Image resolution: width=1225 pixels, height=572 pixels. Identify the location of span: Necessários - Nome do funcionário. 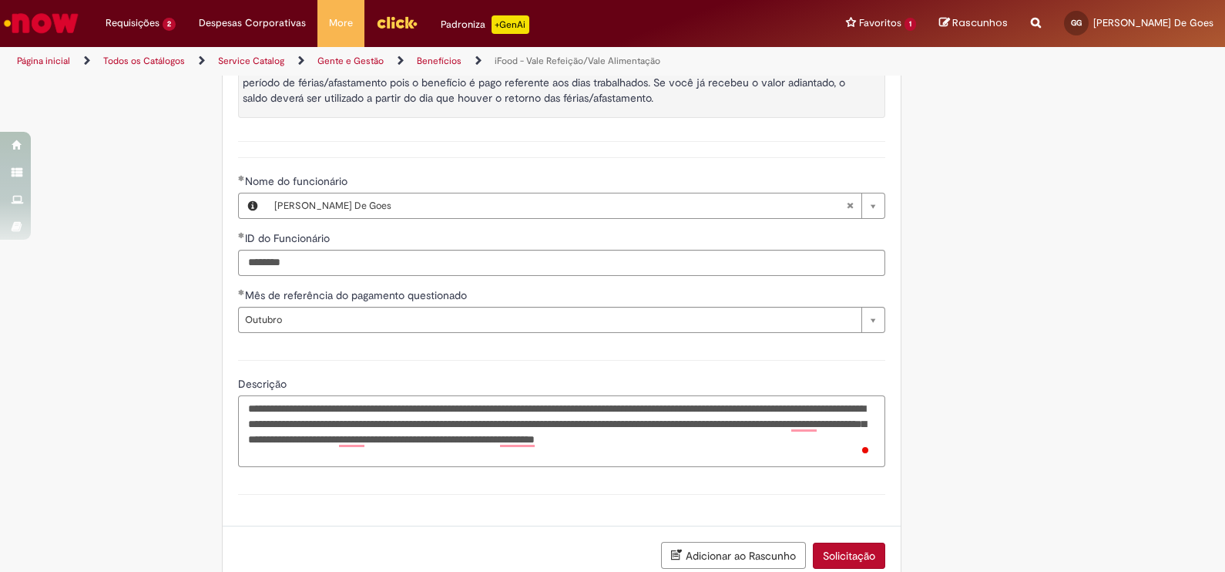
(297, 181).